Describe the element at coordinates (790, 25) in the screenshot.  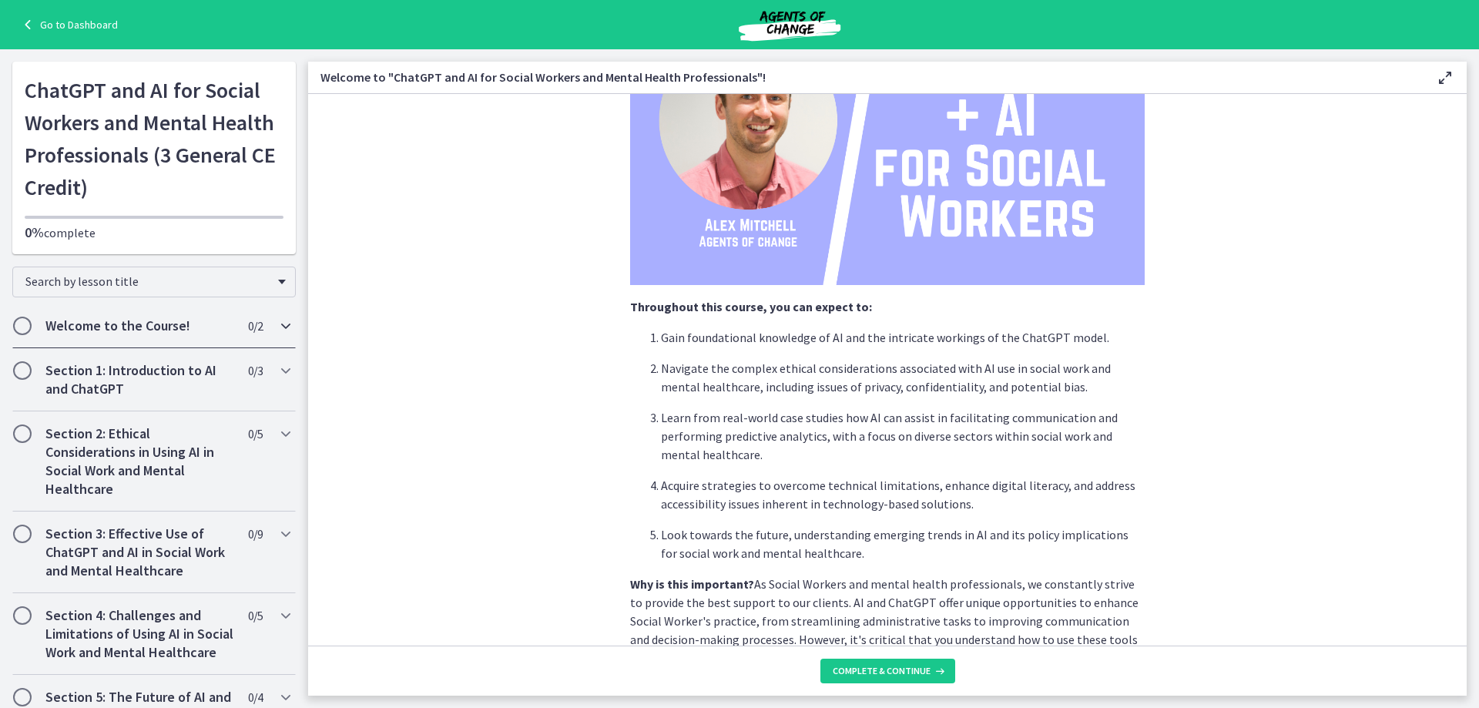
I see `img: Agents of Change` at that location.